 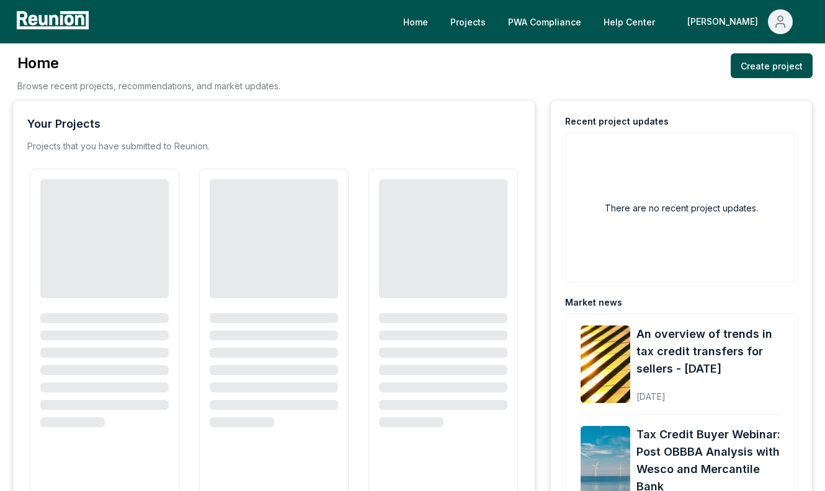 I want to click on div: Recent project updates, so click(x=616, y=122).